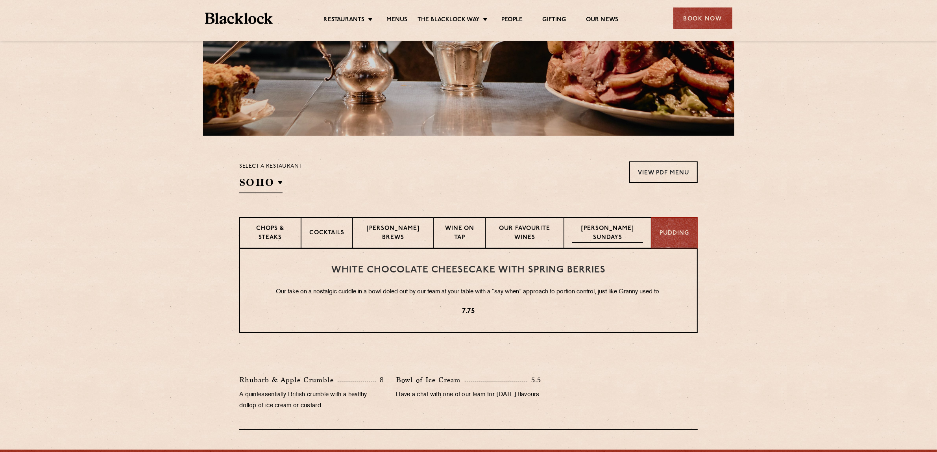 The height and width of the screenshot is (452, 937). Describe the element at coordinates (430, 380) in the screenshot. I see `p: Bowl of Ice Cream` at that location.